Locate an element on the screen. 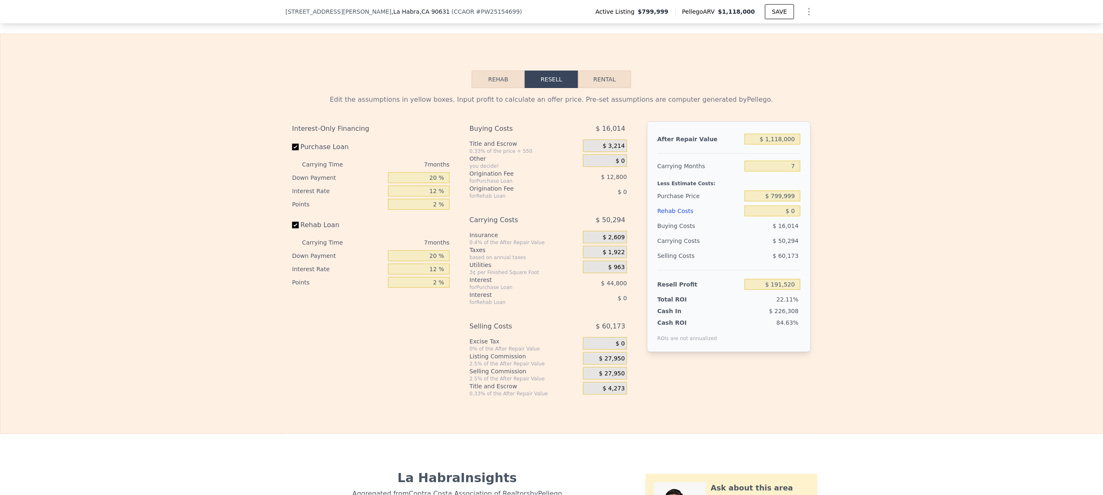 This screenshot has height=495, width=1103. input: Rehab Loan is located at coordinates (295, 225).